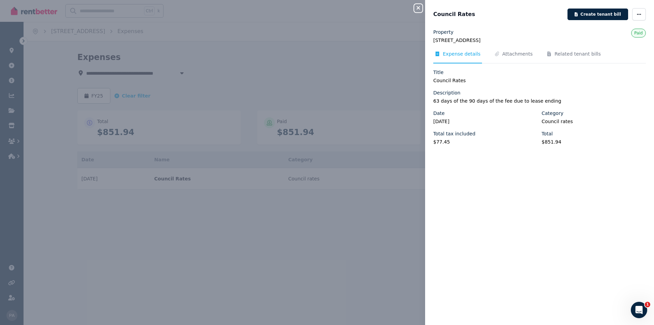 The width and height of the screenshot is (654, 325). Describe the element at coordinates (639, 33) in the screenshot. I see `span: Paid` at that location.